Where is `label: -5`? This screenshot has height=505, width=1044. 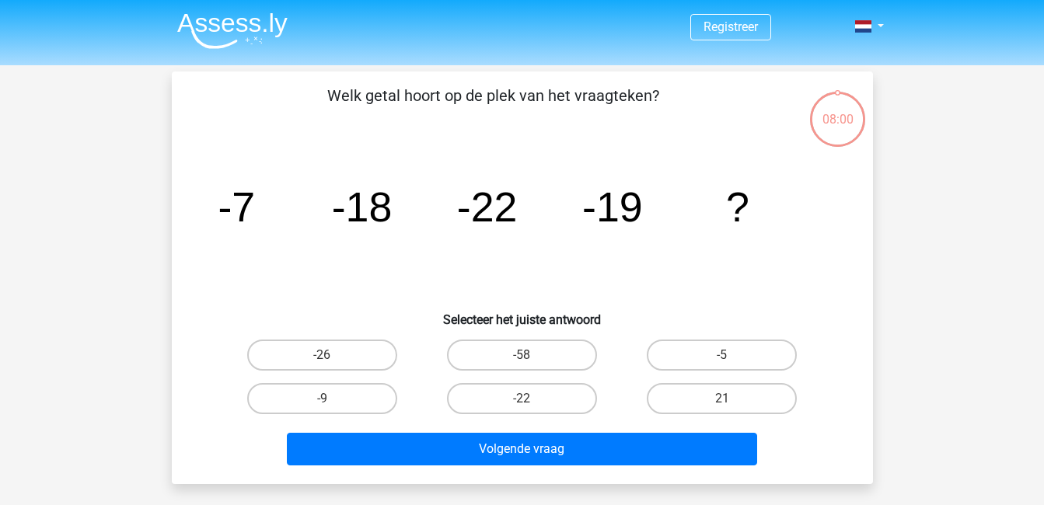
label: -5 is located at coordinates (722, 355).